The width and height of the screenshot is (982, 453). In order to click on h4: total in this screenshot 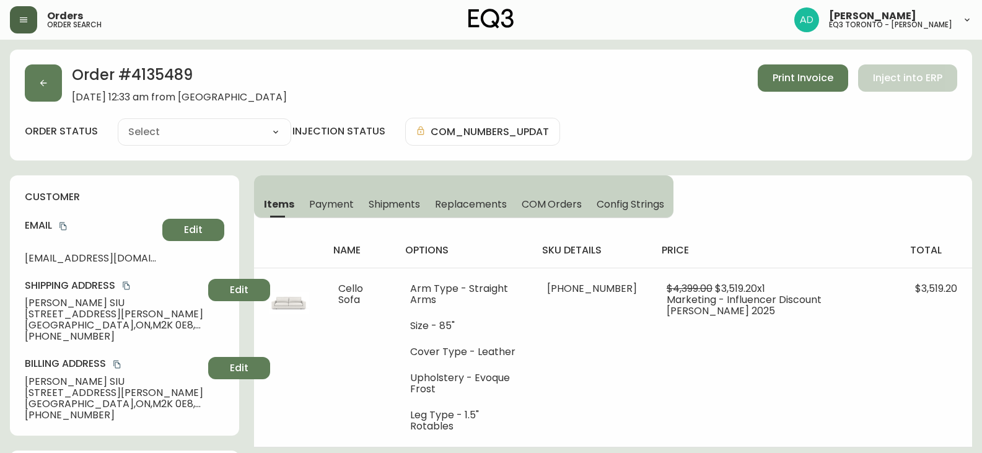, I will do `click(936, 250)`.